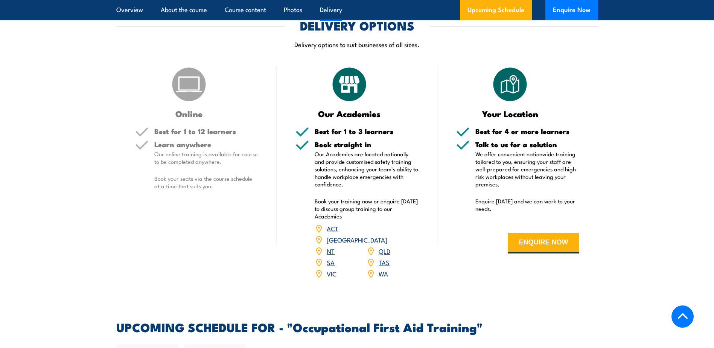 The image size is (714, 348). What do you see at coordinates (206, 144) in the screenshot?
I see `h5: Learn anywhere` at bounding box center [206, 144].